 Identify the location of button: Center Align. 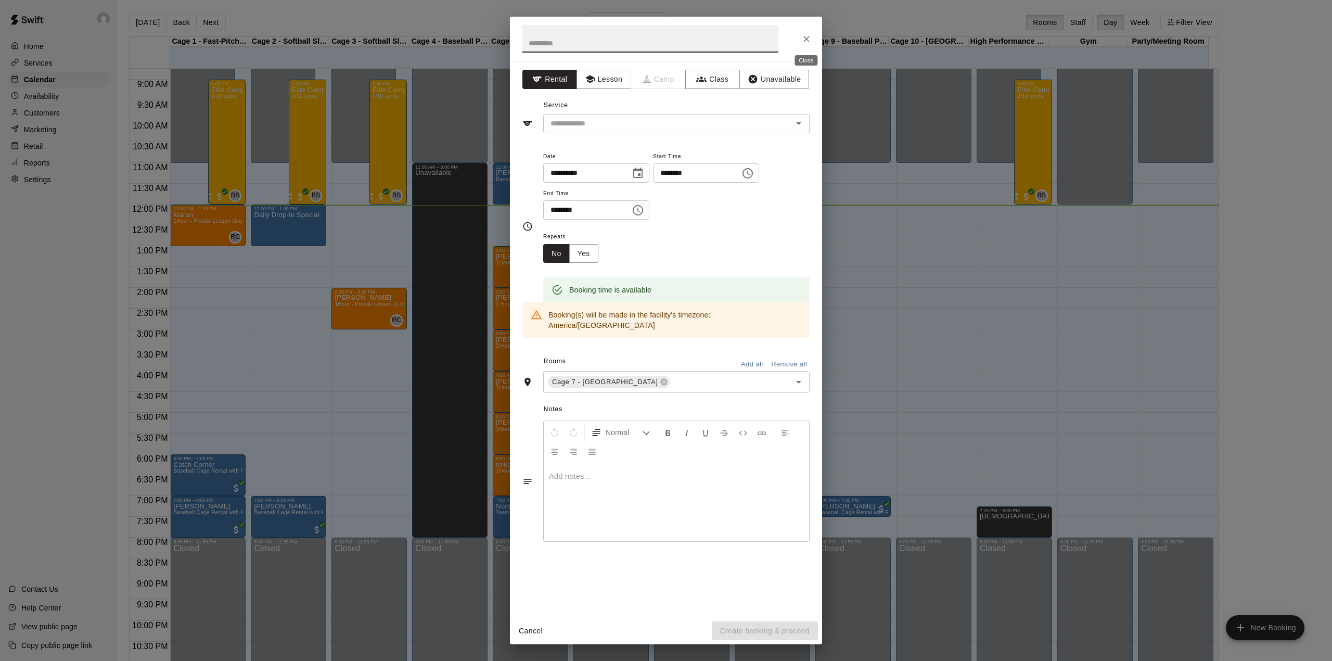
(555, 451).